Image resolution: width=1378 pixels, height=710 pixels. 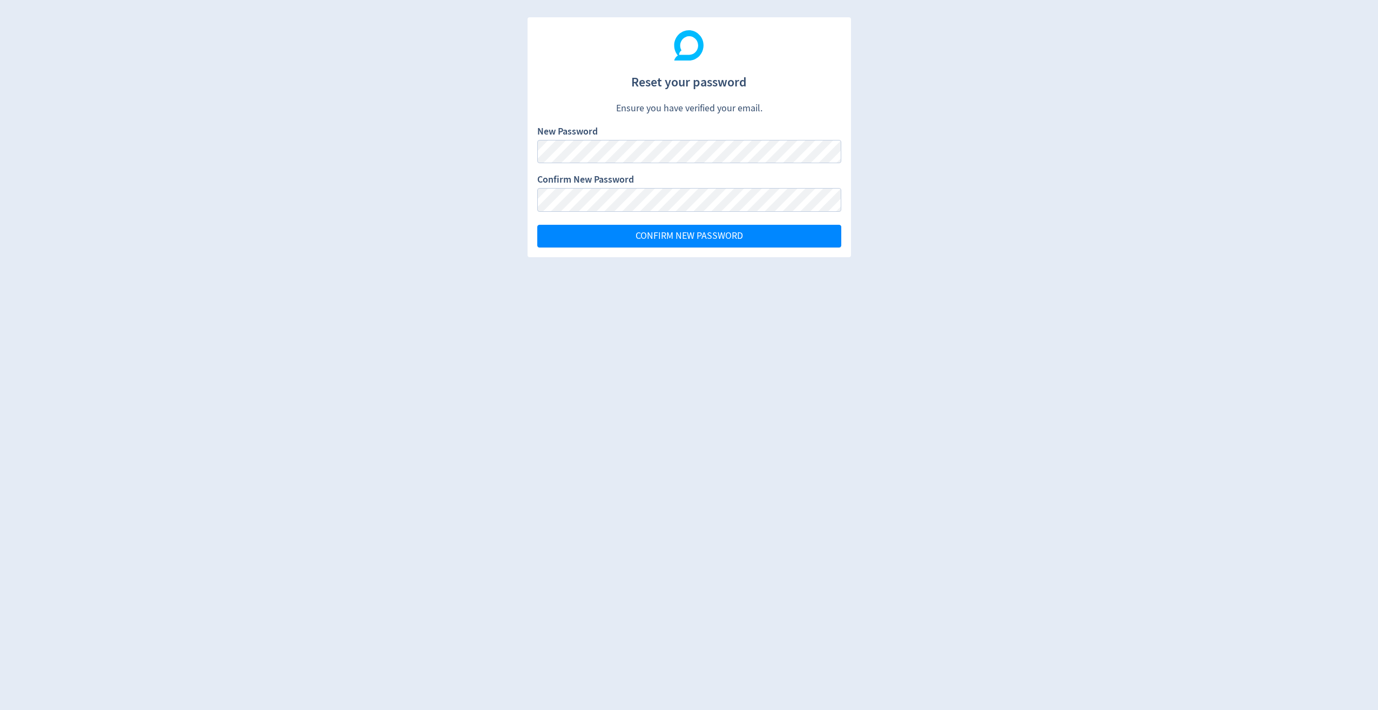 What do you see at coordinates (689, 236) in the screenshot?
I see `button: CONFIRM NEW PASSWORD` at bounding box center [689, 236].